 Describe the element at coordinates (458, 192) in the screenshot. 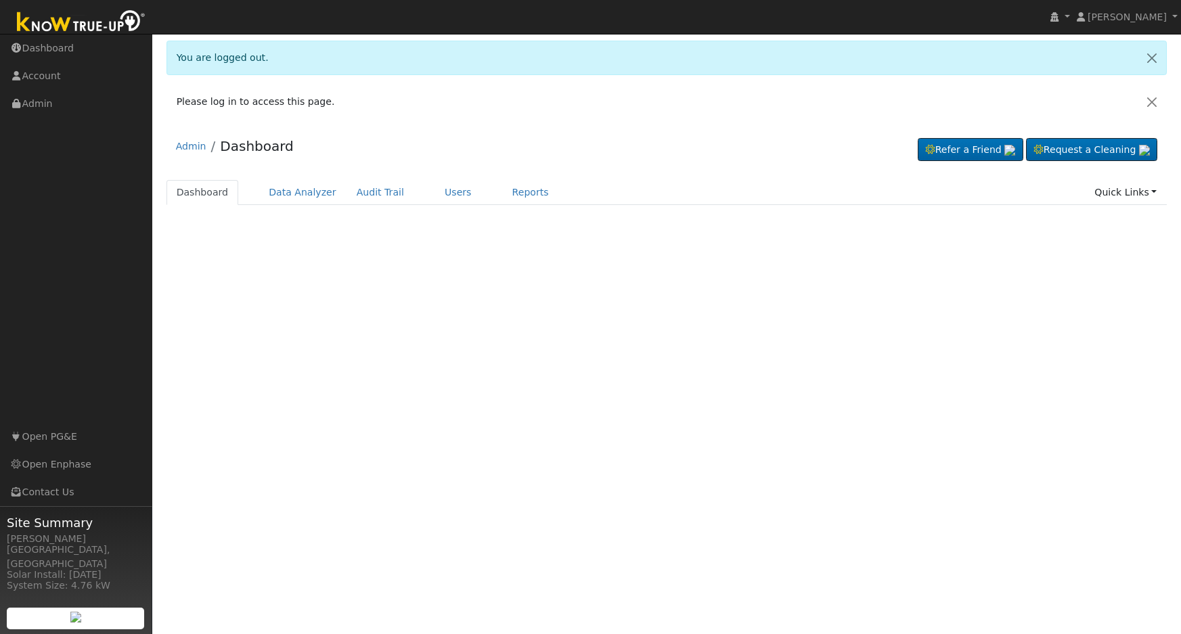

I see `a: Users` at that location.